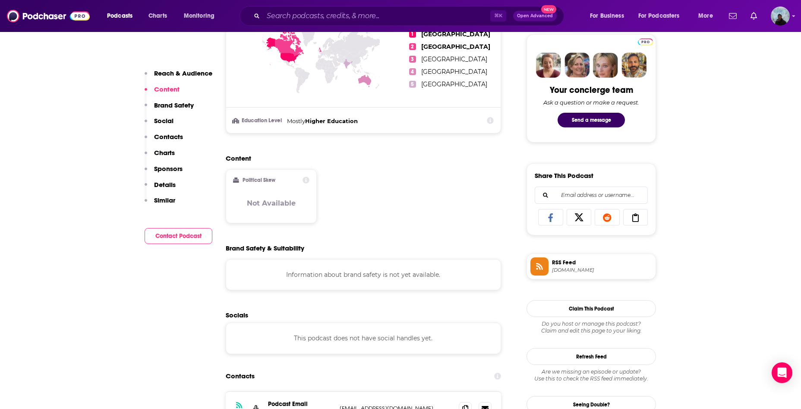 Image resolution: width=801 pixels, height=409 pixels. I want to click on div: Search followers, so click(591, 195).